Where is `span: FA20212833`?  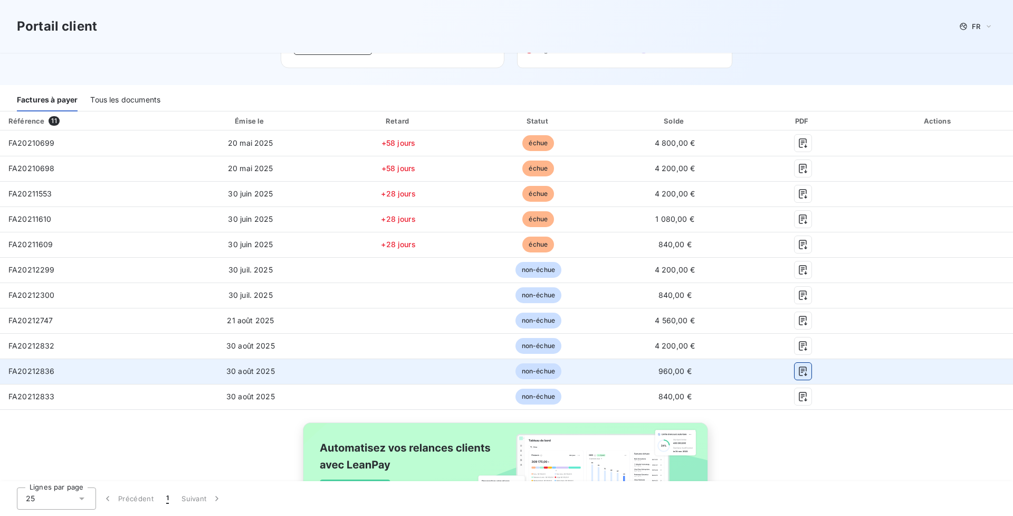
span: FA20212833 is located at coordinates (32, 396).